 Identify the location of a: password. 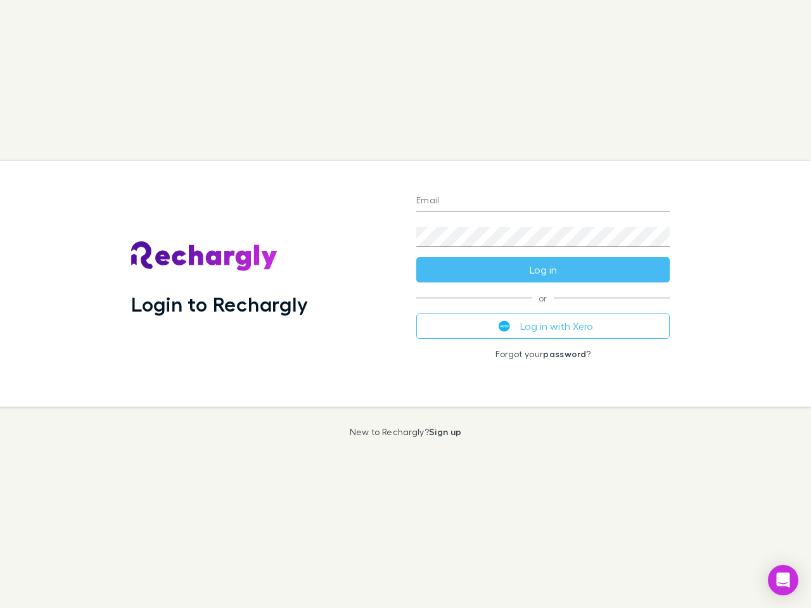
(565, 354).